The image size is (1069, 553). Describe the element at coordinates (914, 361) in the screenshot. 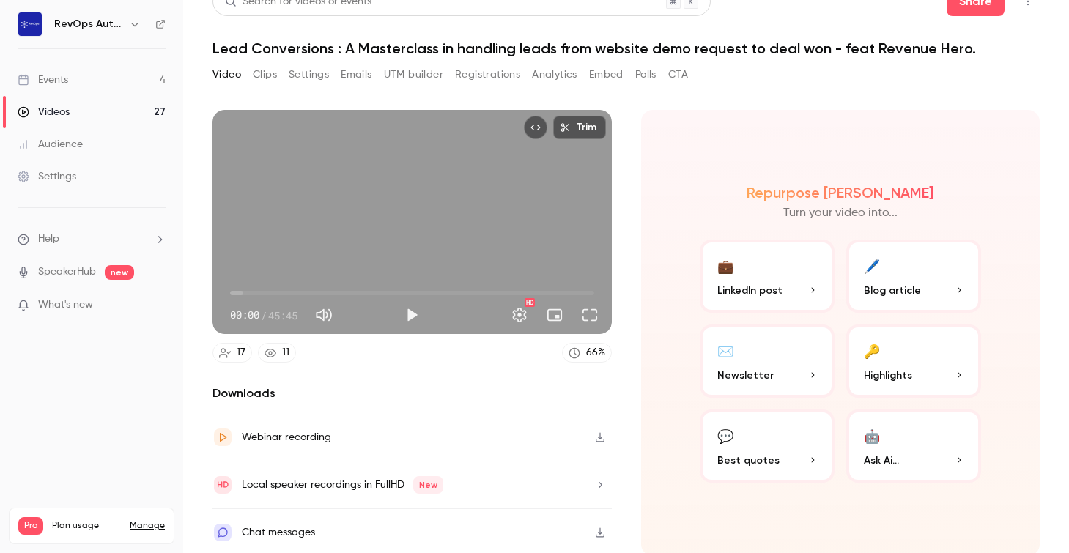

I see `button: 🔑Highlights` at that location.